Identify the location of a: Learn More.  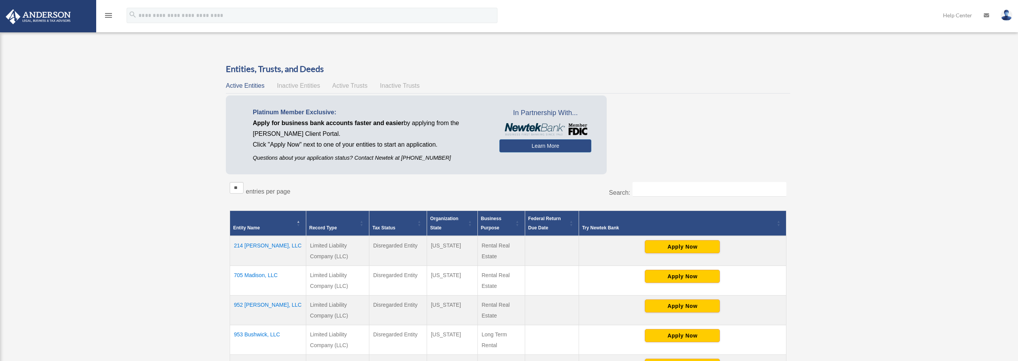
(545, 146).